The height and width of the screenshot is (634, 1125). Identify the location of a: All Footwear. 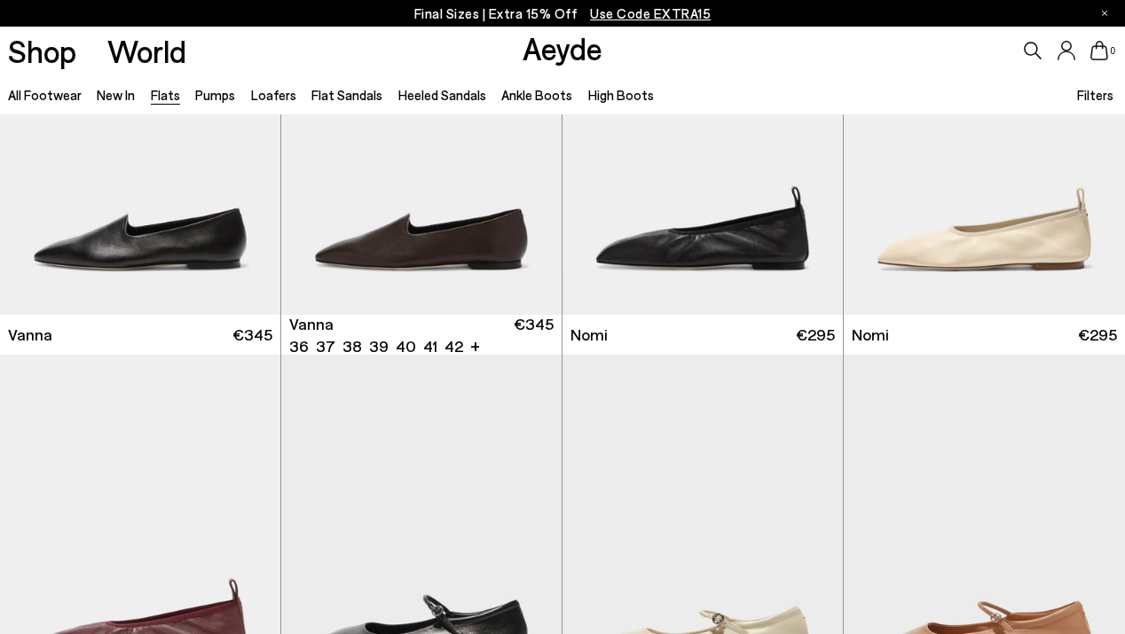
(44, 95).